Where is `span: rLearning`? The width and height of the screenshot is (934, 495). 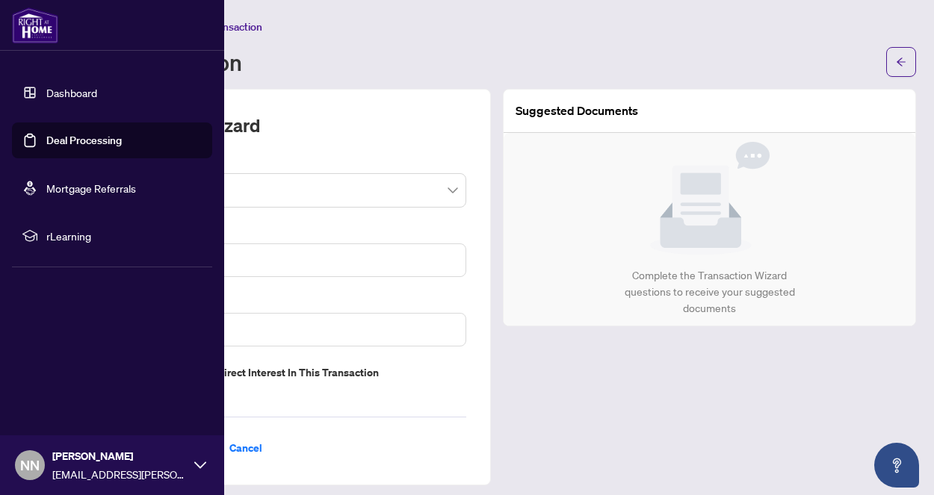 span: rLearning is located at coordinates (124, 236).